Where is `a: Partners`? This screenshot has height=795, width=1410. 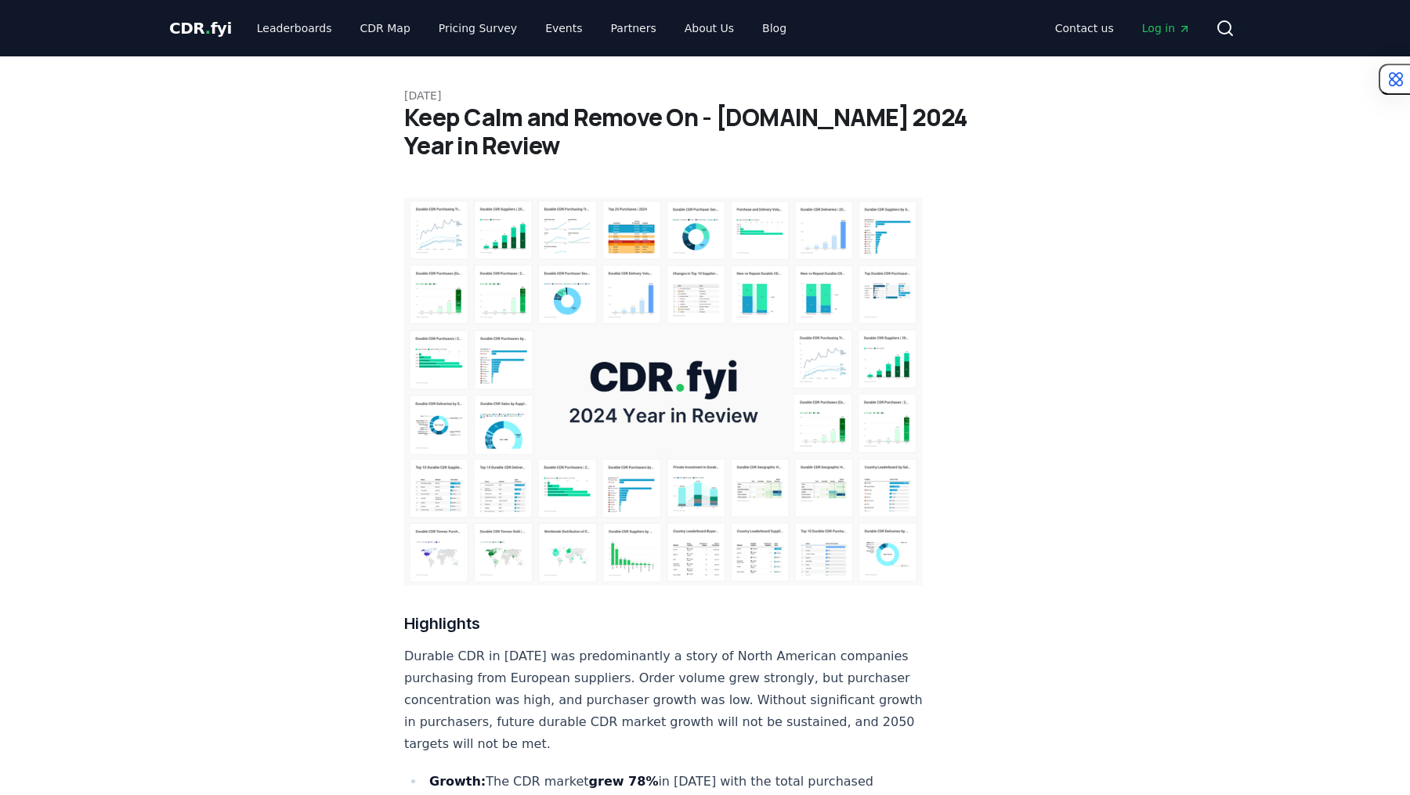
a: Partners is located at coordinates (634, 28).